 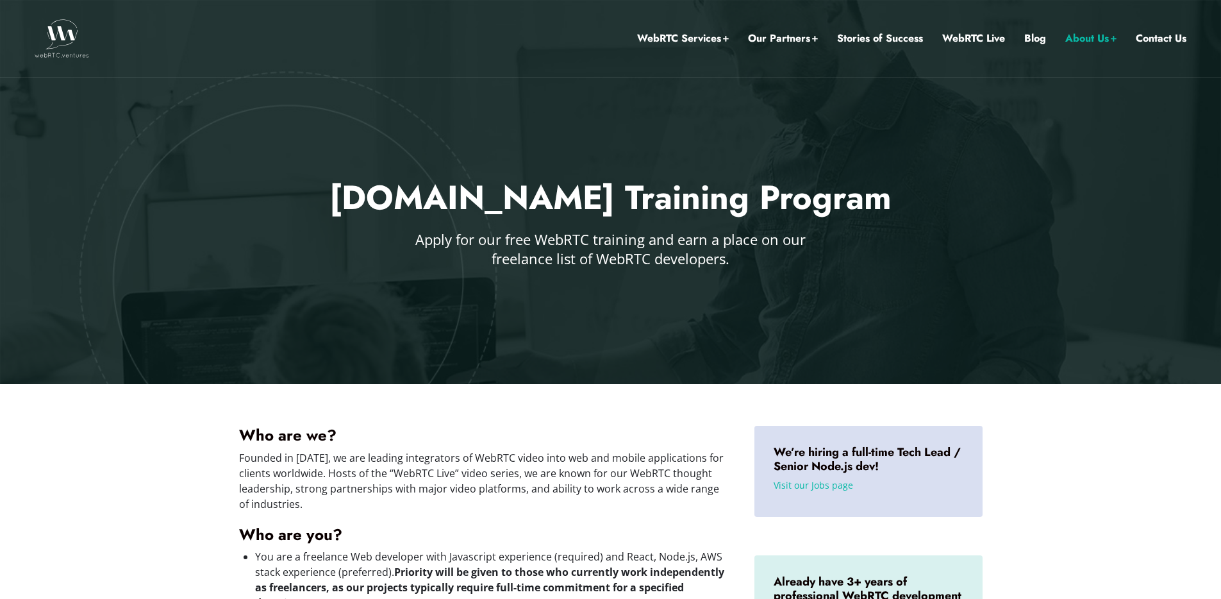 I want to click on a: Blog, so click(x=1035, y=38).